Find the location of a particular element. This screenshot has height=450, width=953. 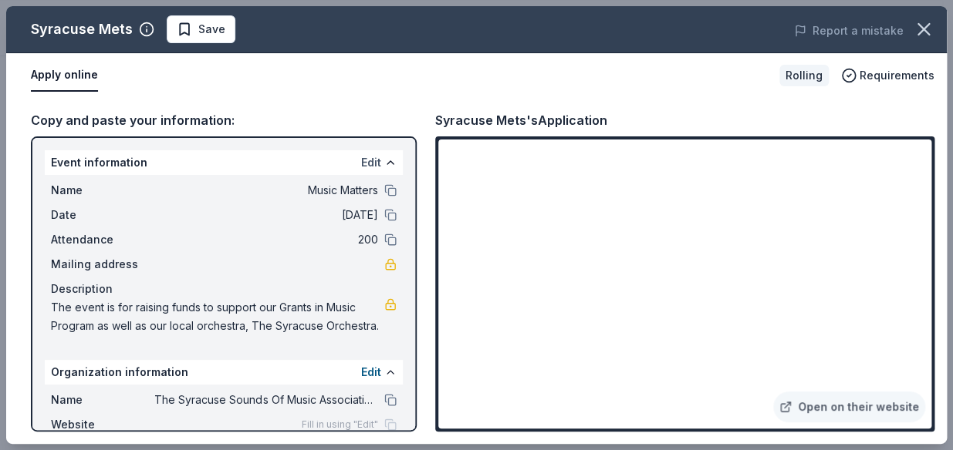

span: Fill in using "Edit" is located at coordinates (339, 425).